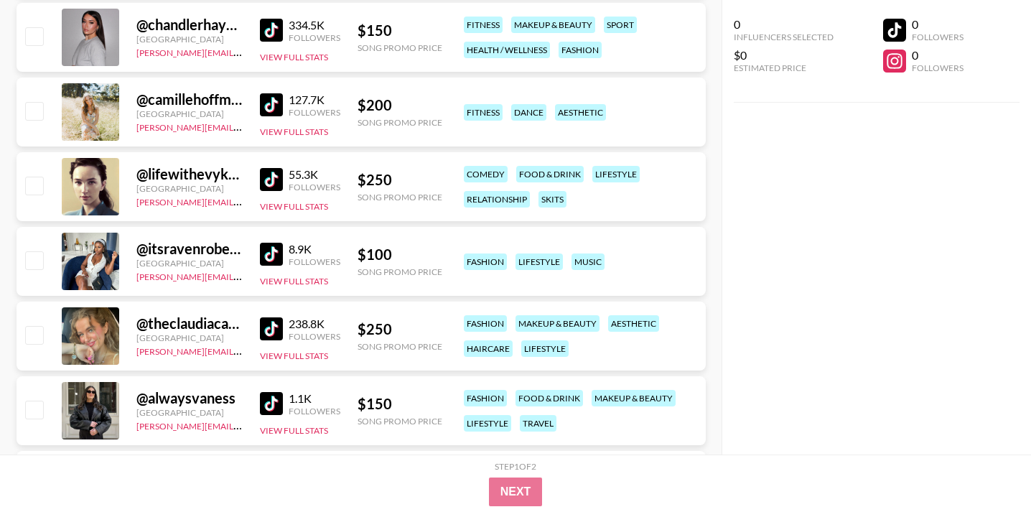 This screenshot has height=512, width=1031. What do you see at coordinates (488, 348) in the screenshot?
I see `div: haircare` at bounding box center [488, 348].